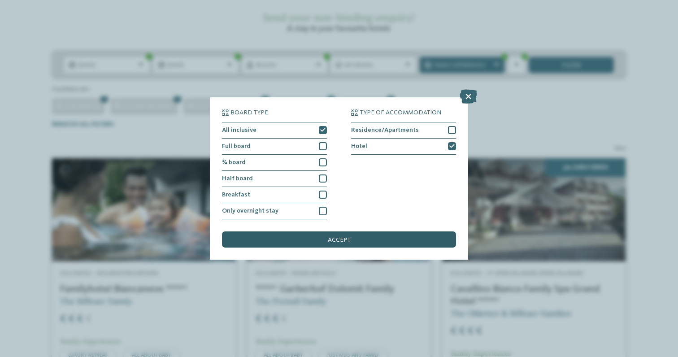 The width and height of the screenshot is (678, 357). I want to click on span: Hotel, so click(359, 146).